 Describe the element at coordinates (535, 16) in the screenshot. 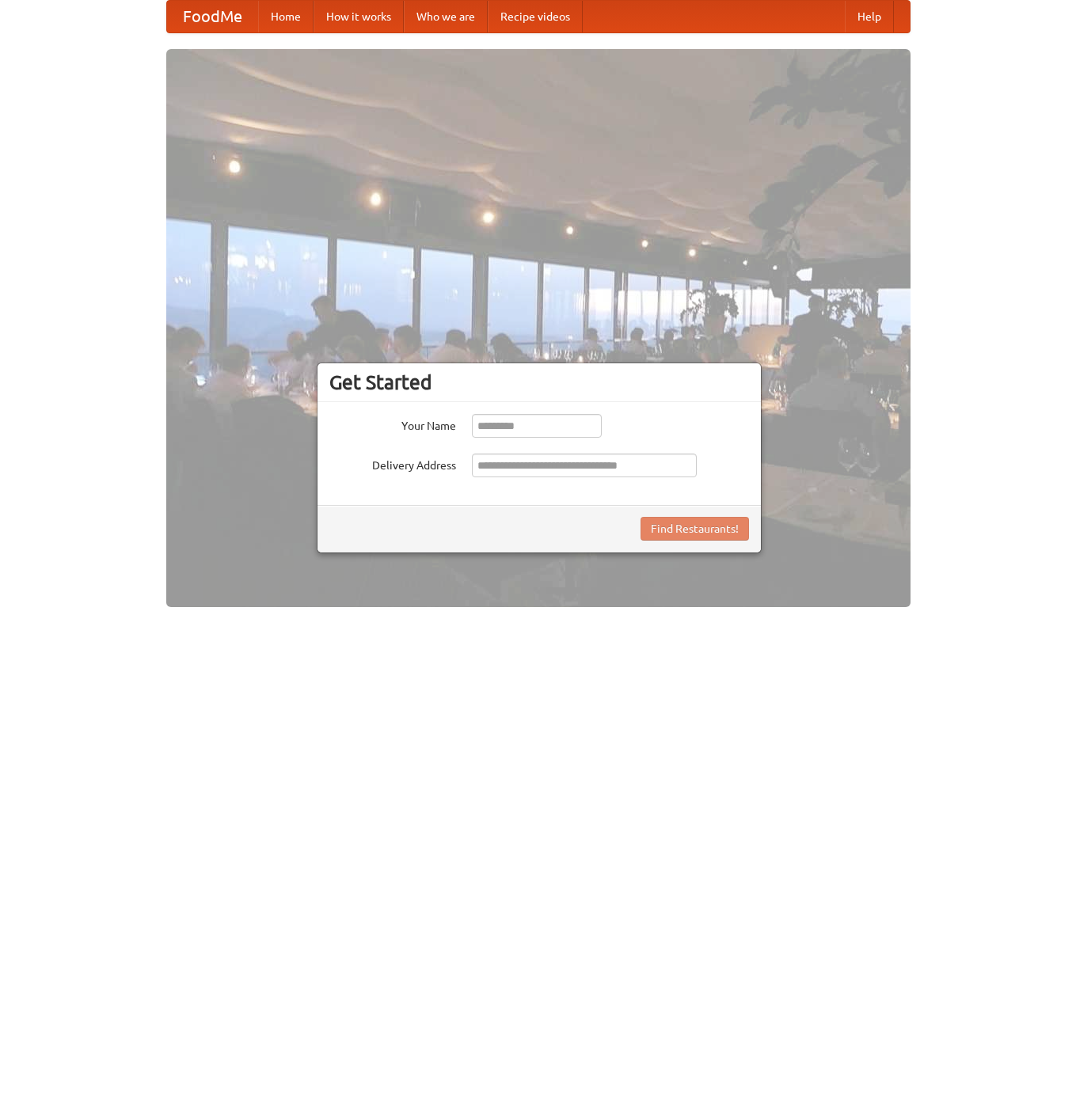

I see `a: Recipe videos` at that location.